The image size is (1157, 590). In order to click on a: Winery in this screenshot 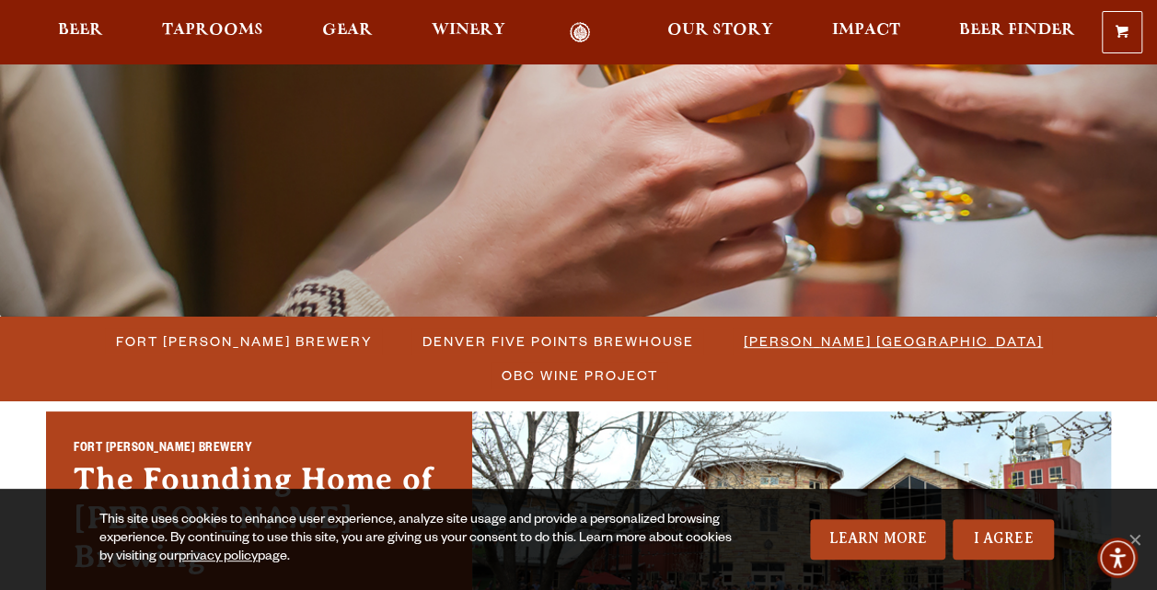, I will do `click(468, 32)`.